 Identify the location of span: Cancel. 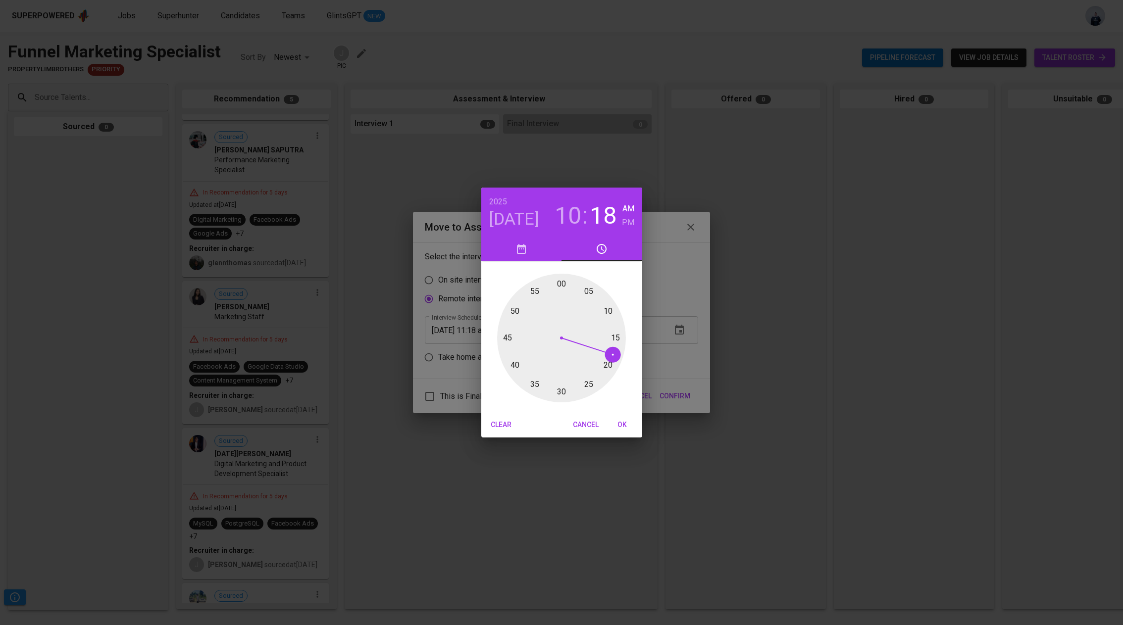
(586, 425).